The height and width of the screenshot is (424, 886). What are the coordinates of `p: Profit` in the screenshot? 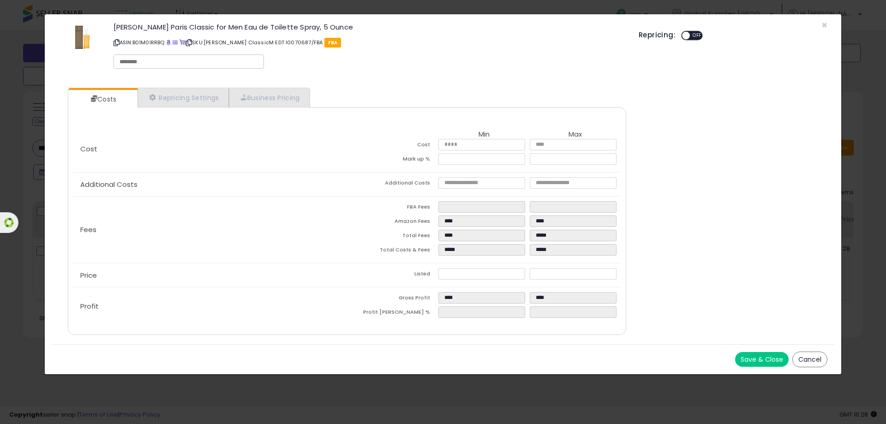 It's located at (210, 306).